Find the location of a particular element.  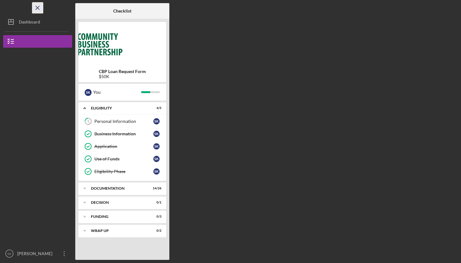

div: Business Information is located at coordinates (124, 134).